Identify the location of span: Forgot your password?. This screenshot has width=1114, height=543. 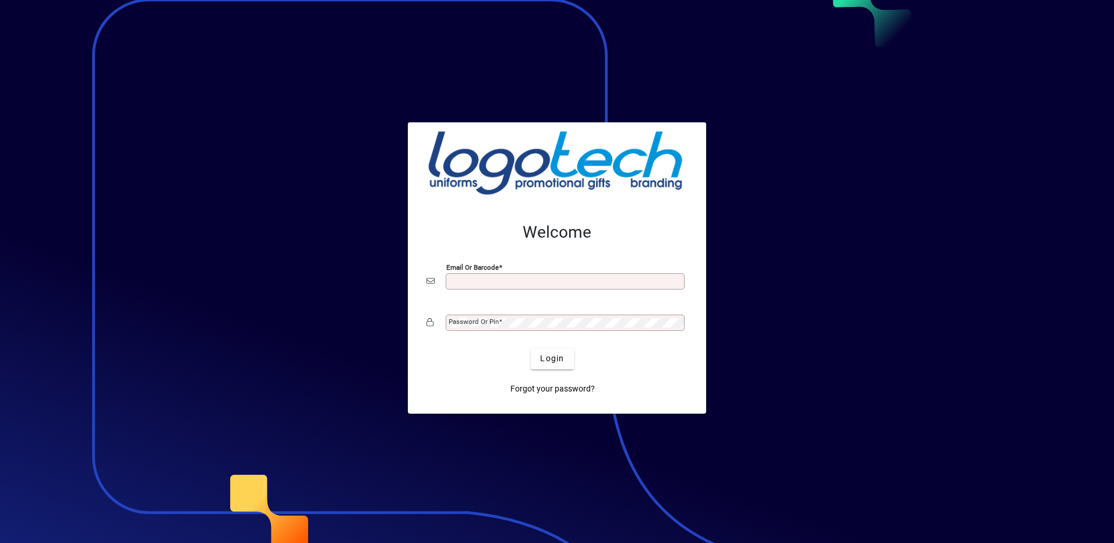
(552, 389).